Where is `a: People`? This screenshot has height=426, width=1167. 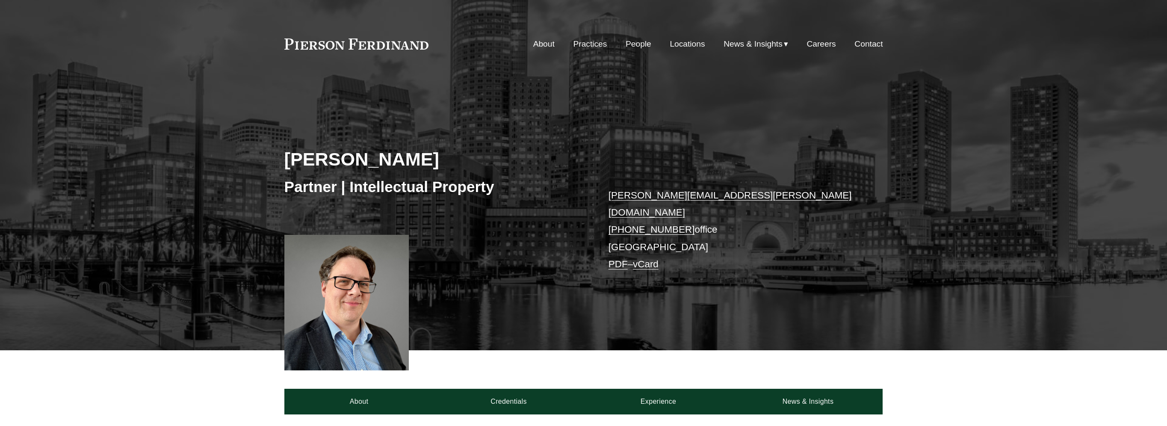
a: People is located at coordinates (638, 44).